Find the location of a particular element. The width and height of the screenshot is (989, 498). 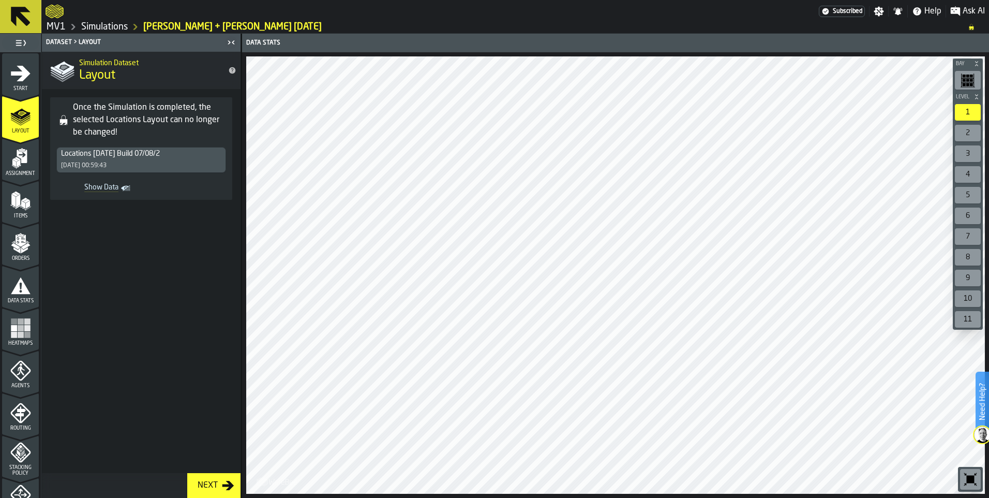

div: 11 is located at coordinates (968, 319).